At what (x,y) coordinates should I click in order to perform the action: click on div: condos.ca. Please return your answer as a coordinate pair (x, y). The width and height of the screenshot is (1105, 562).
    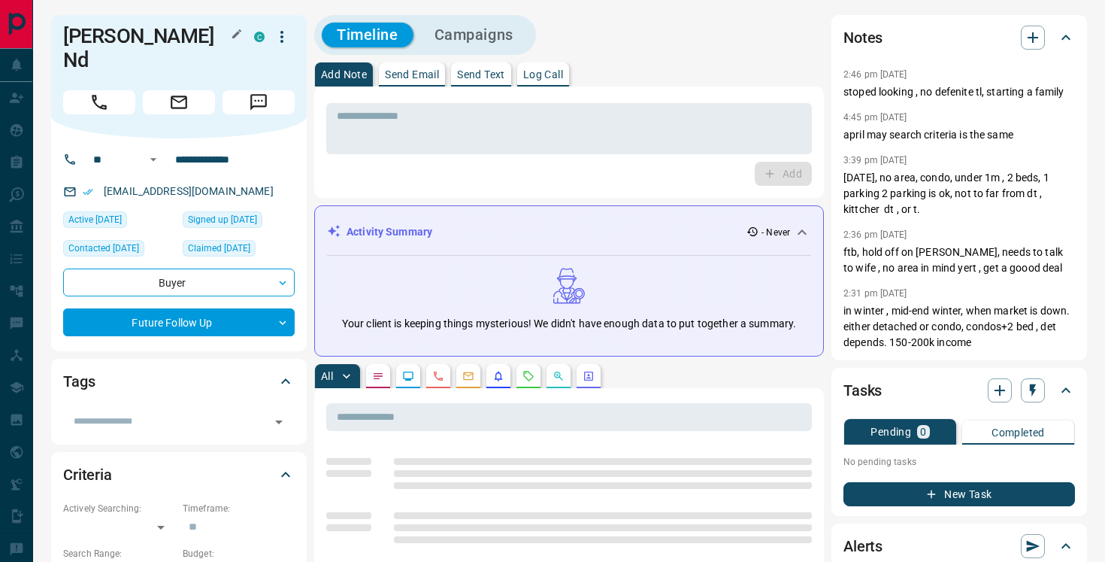
    Looking at the image, I should click on (259, 37).